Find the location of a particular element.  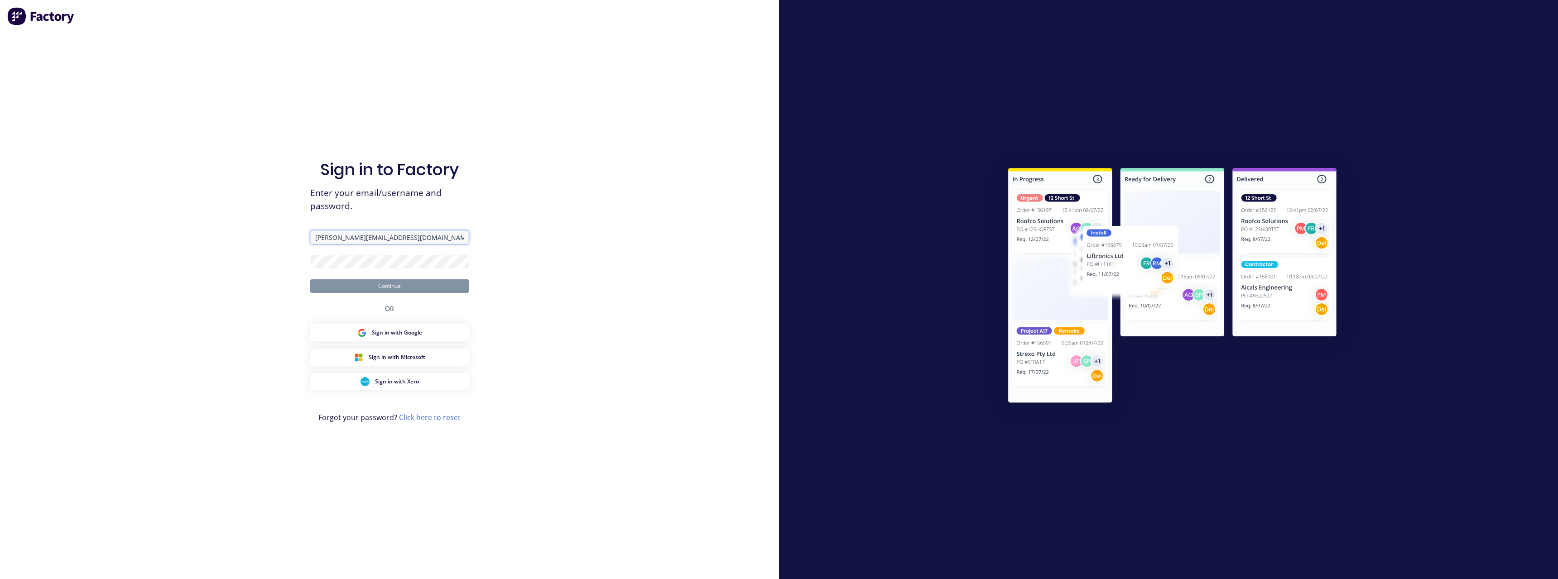

span: Sign in with Microsoft is located at coordinates (397, 357).